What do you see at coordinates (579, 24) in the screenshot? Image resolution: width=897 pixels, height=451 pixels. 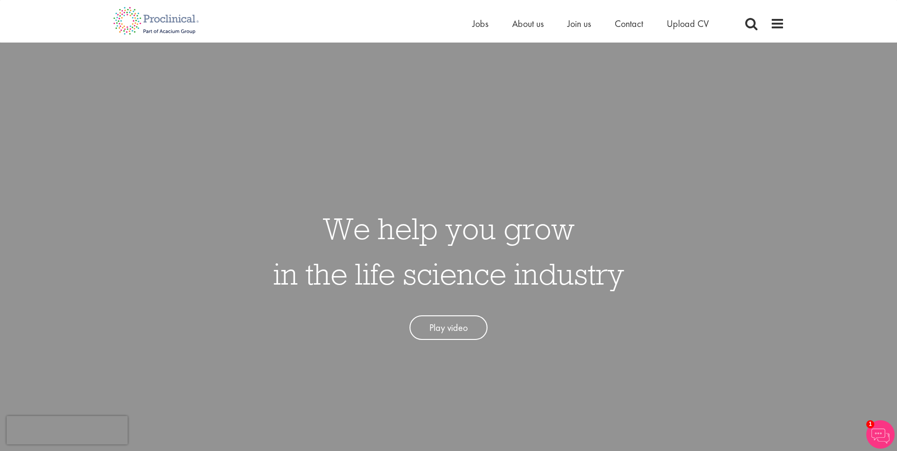 I see `a: Join us` at bounding box center [579, 24].